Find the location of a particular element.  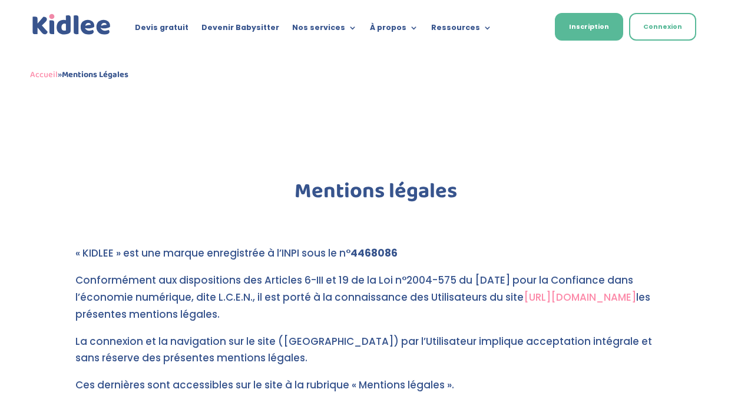

p: « KIDLEE » est une marque enregistrée à l’INPI sous le n° is located at coordinates (376, 258).